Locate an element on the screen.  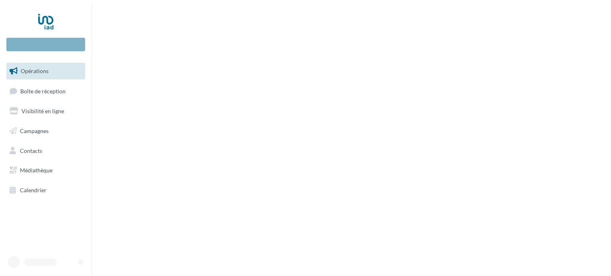
span: Calendrier is located at coordinates (33, 190).